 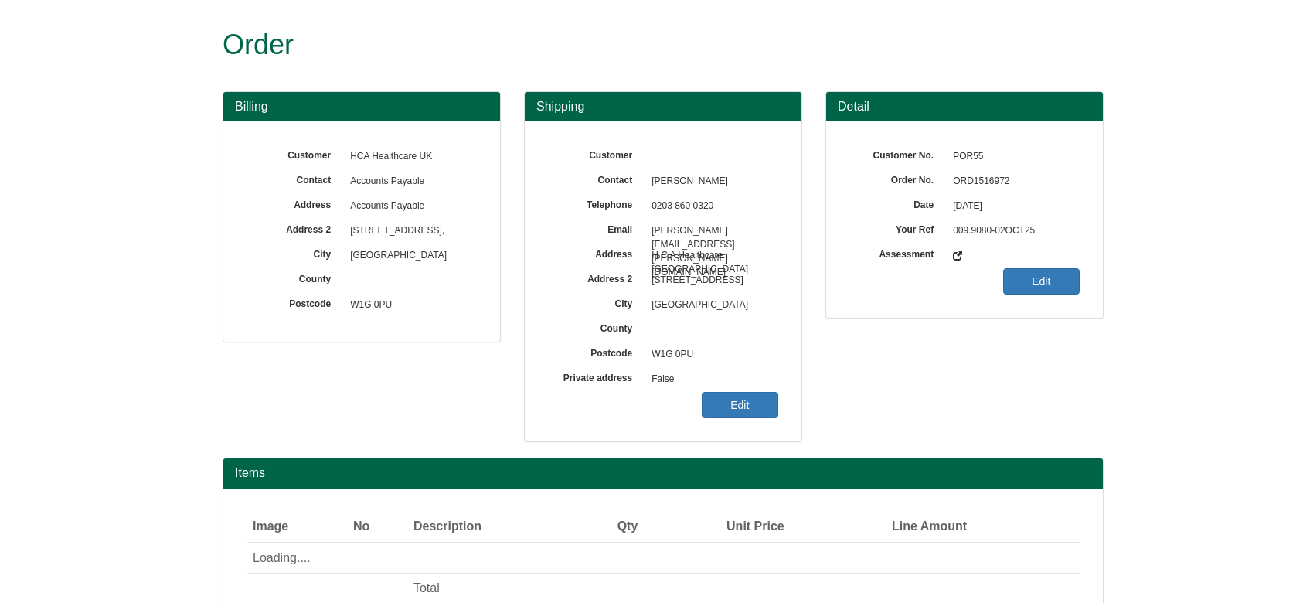 What do you see at coordinates (377, 527) in the screenshot?
I see `th: No` at bounding box center [377, 527].